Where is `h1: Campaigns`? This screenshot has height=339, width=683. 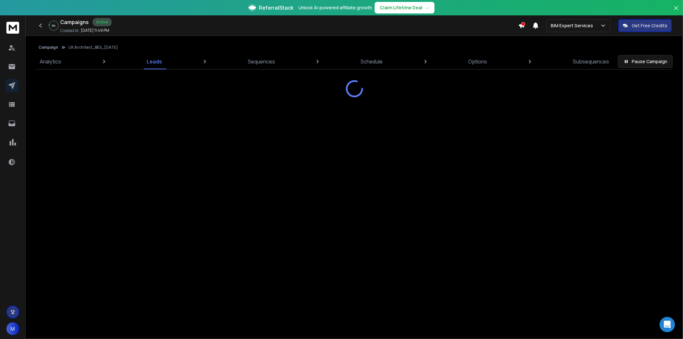 h1: Campaigns is located at coordinates (74, 22).